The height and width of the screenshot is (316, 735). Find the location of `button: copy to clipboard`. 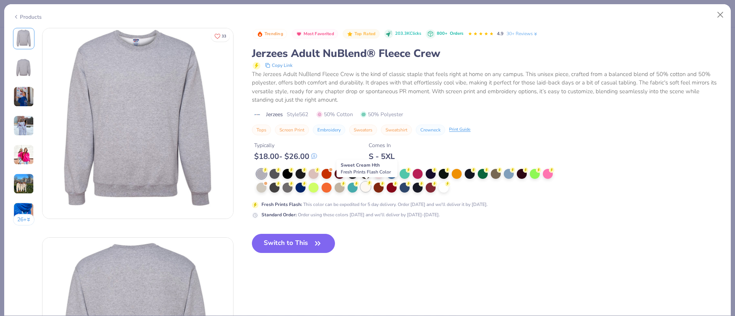

button: copy to clipboard is located at coordinates (279, 65).